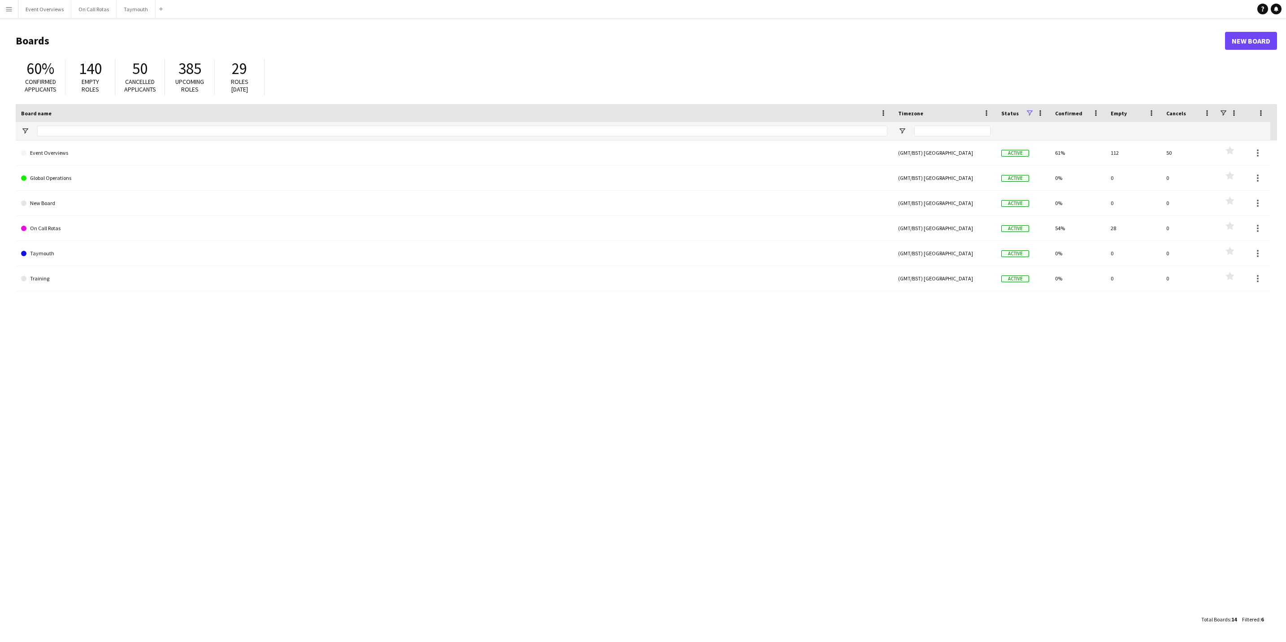  What do you see at coordinates (454, 178) in the screenshot?
I see `a: Global Operations` at bounding box center [454, 178].